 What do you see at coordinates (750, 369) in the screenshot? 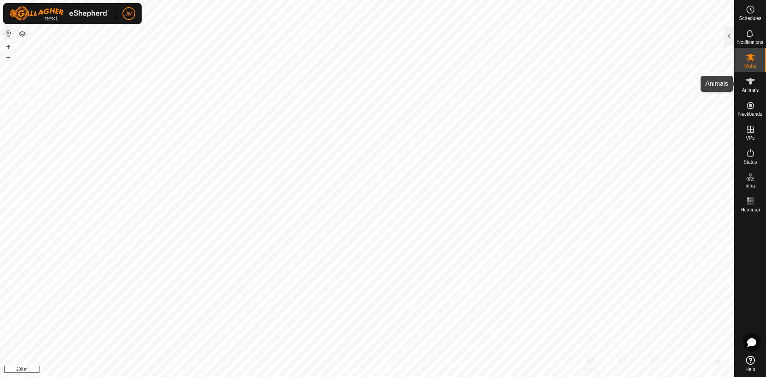
I see `span: Help` at bounding box center [750, 369].